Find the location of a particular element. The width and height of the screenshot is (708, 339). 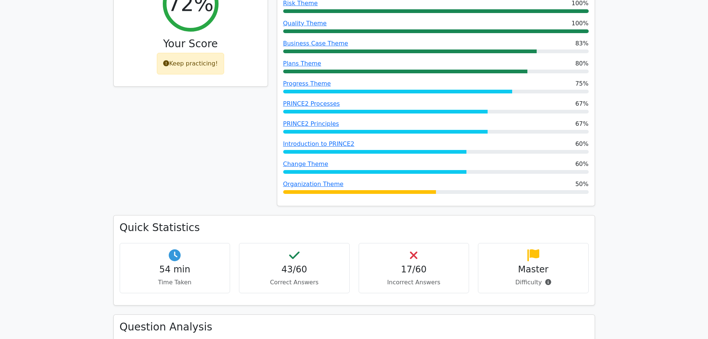

a: Organization Theme is located at coordinates (314, 184).